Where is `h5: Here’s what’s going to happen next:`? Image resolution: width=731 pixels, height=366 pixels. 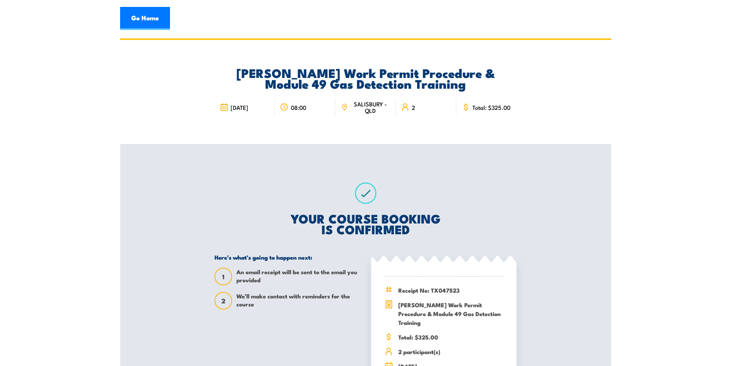 h5: Here’s what’s going to happen next: is located at coordinates (287, 257).